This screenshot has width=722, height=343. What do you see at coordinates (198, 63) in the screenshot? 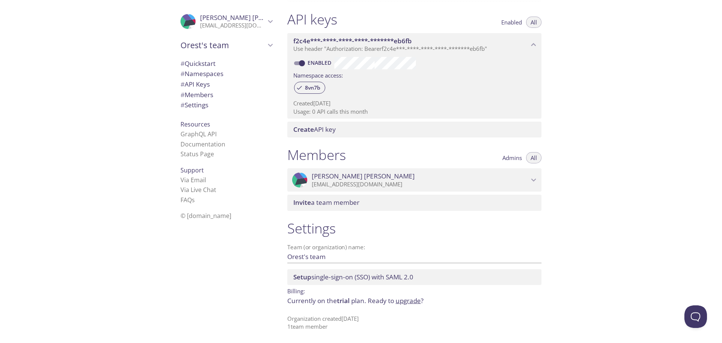
I see `span: Quickstart` at bounding box center [198, 63].